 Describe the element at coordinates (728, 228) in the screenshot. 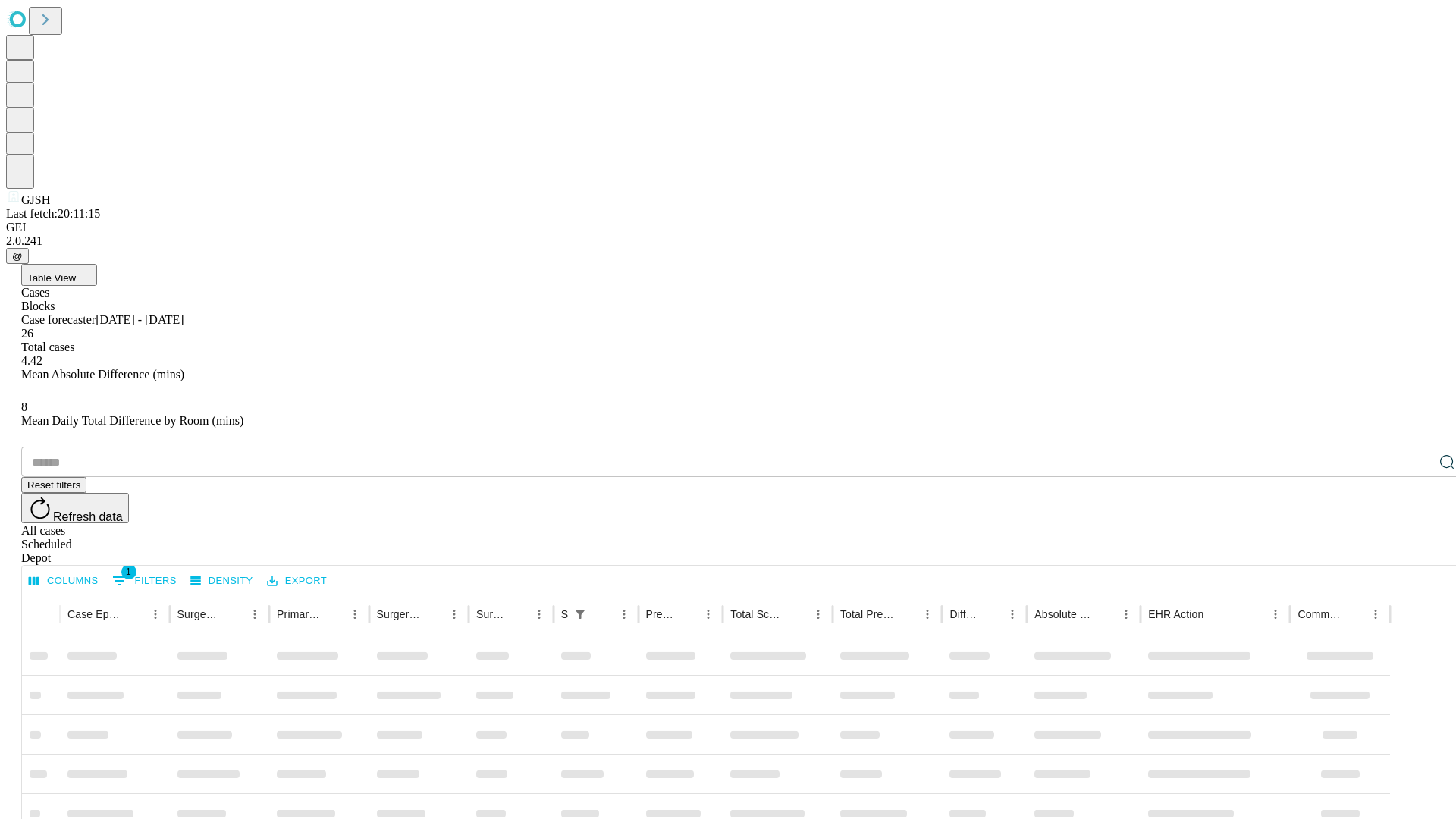

I see `div: GEI` at that location.